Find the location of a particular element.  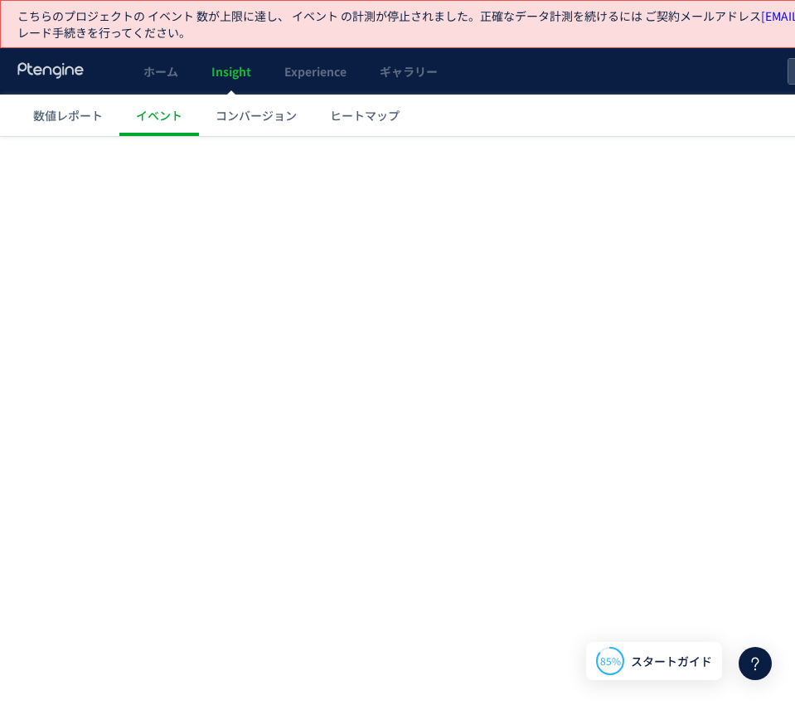

span: コンバージョン is located at coordinates (256, 115).